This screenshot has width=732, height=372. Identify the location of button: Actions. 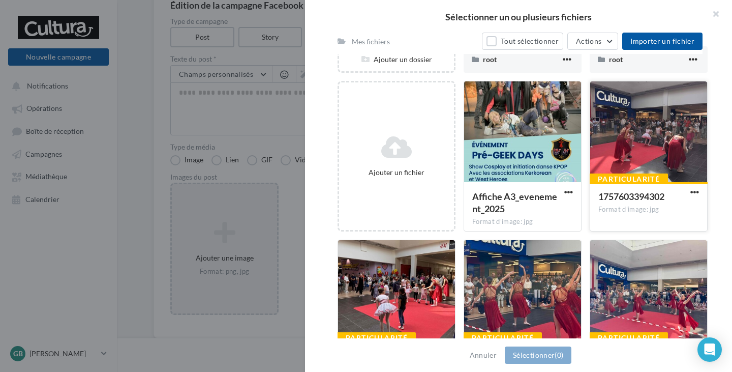
(593, 41).